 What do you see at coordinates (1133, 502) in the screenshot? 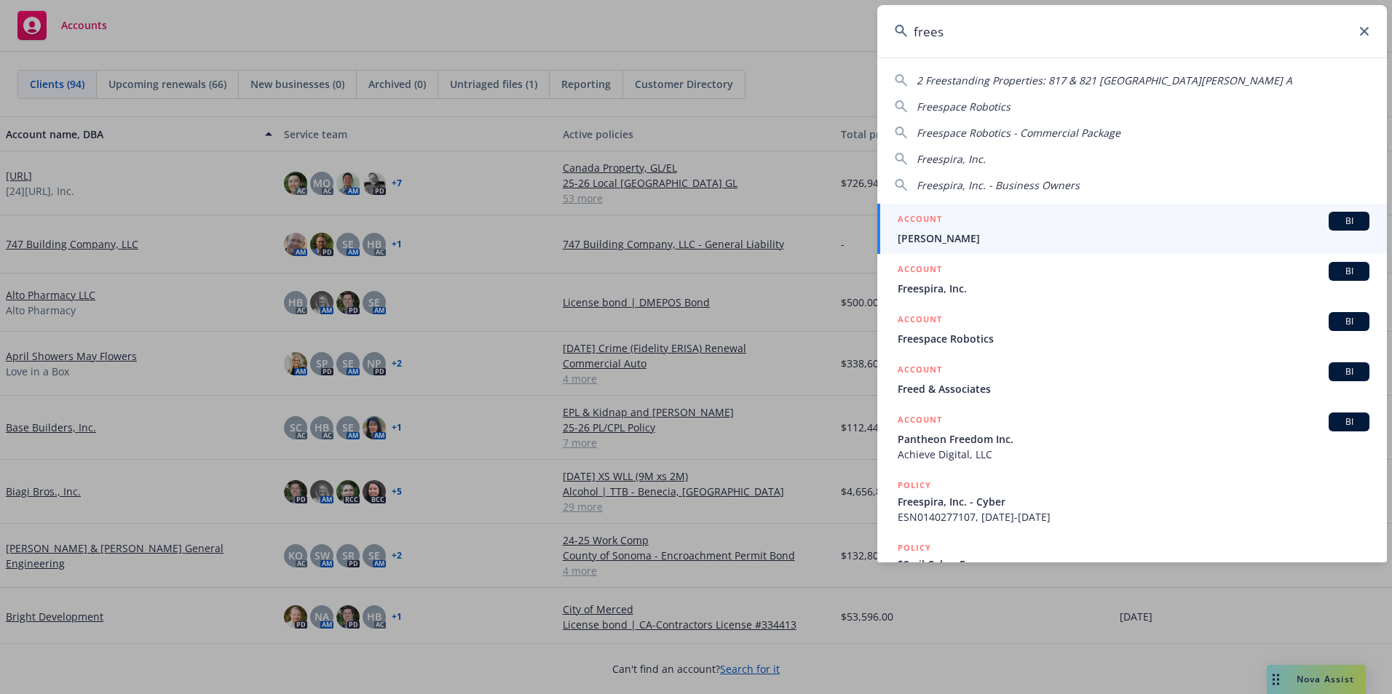
I see `span: Freespira, Inc. - Cyber` at bounding box center [1133, 502].